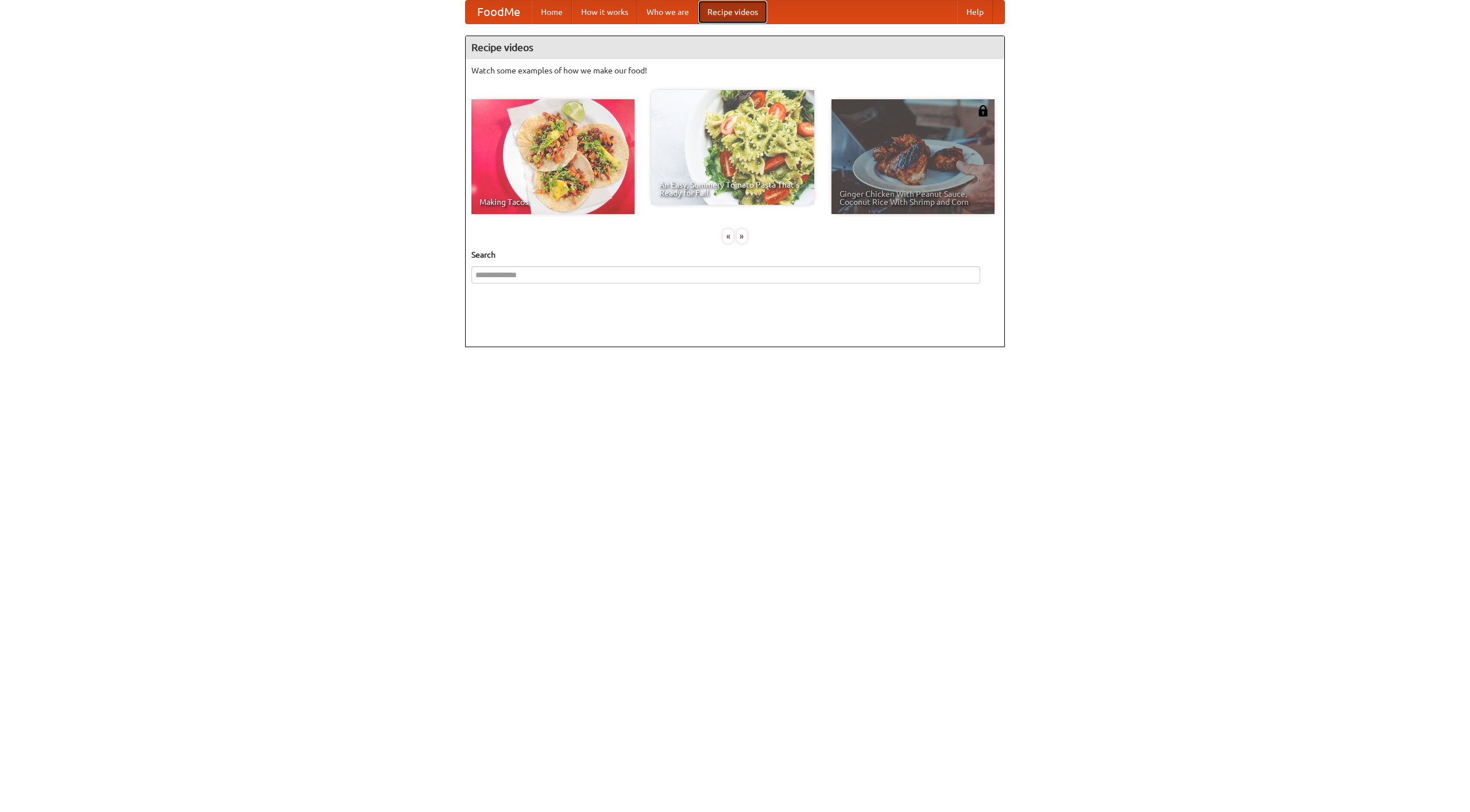 This screenshot has height=812, width=1470. Describe the element at coordinates (732, 148) in the screenshot. I see `a: An Easy, Summery Tomato Pasta That's Ready for Fall` at that location.